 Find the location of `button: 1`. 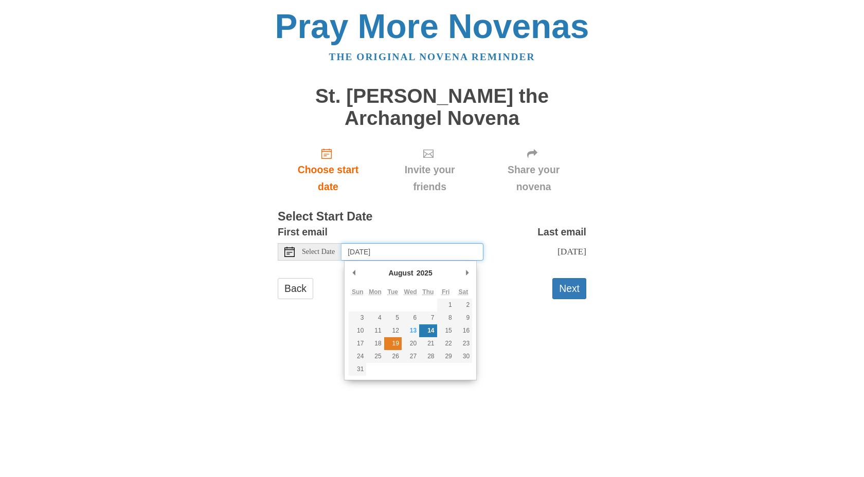

button: 1 is located at coordinates (446, 305).